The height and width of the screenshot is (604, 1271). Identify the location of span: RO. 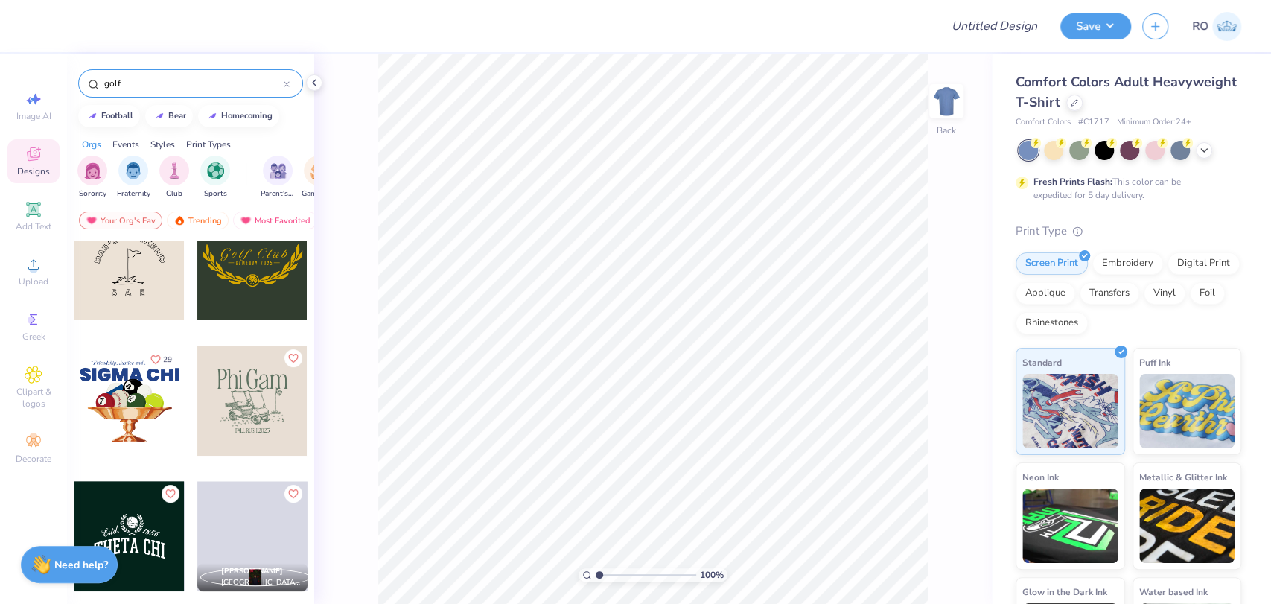
(1200, 26).